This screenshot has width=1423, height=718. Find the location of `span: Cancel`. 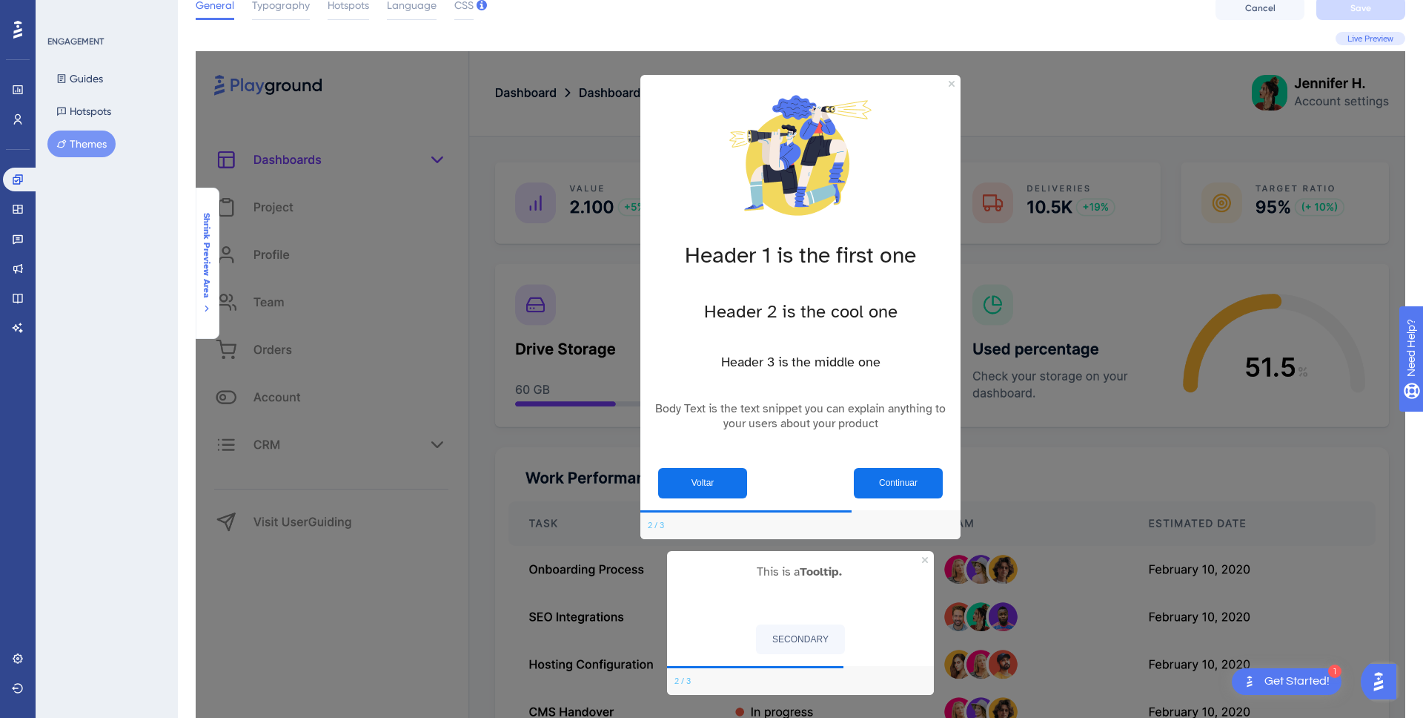

span: Cancel is located at coordinates (1260, 8).